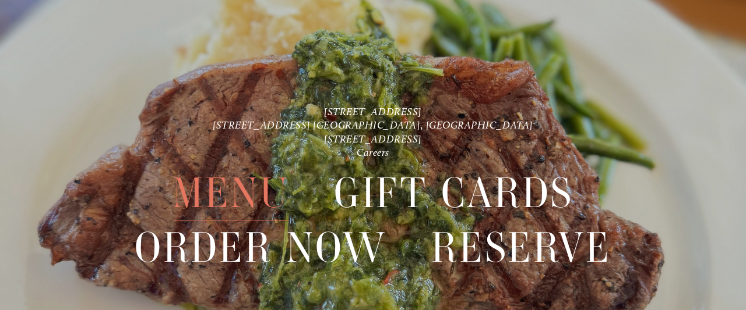  What do you see at coordinates (521, 248) in the screenshot?
I see `span: Reserve` at bounding box center [521, 248].